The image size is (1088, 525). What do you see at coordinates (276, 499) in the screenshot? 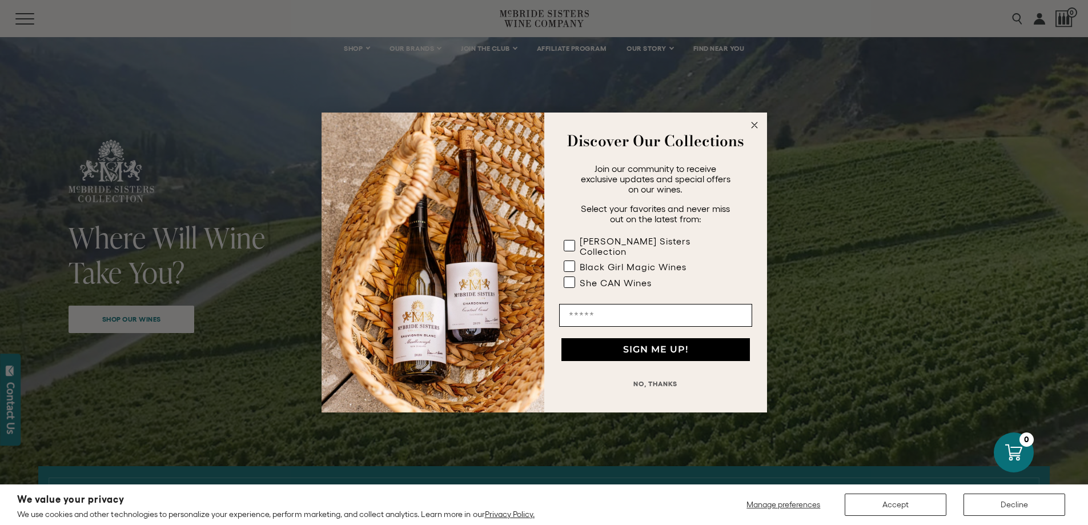
I see `h2: We value your privacy` at bounding box center [276, 499].